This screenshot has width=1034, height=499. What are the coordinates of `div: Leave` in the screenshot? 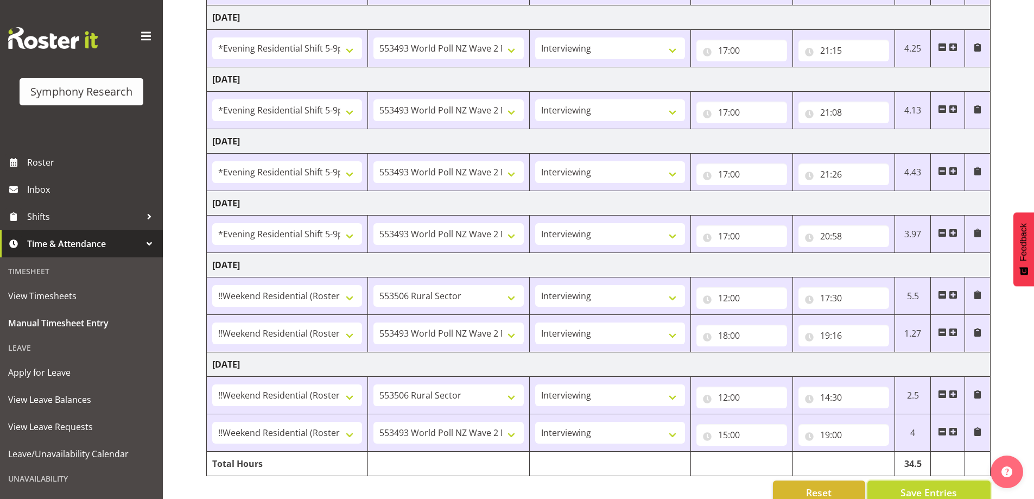 It's located at (81, 347).